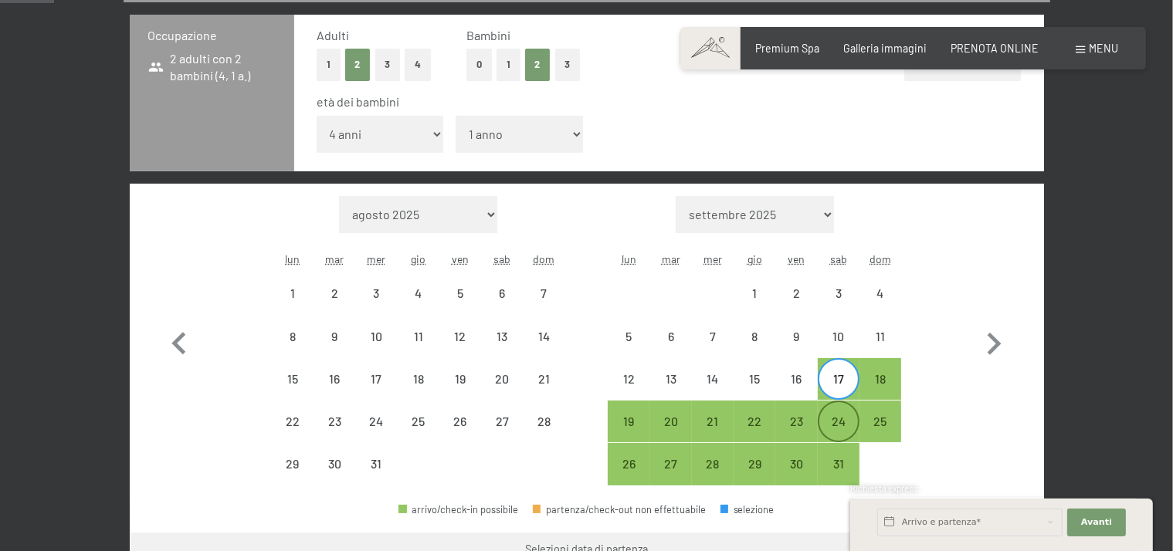  What do you see at coordinates (544, 307) in the screenshot?
I see `div: 7` at bounding box center [544, 307].